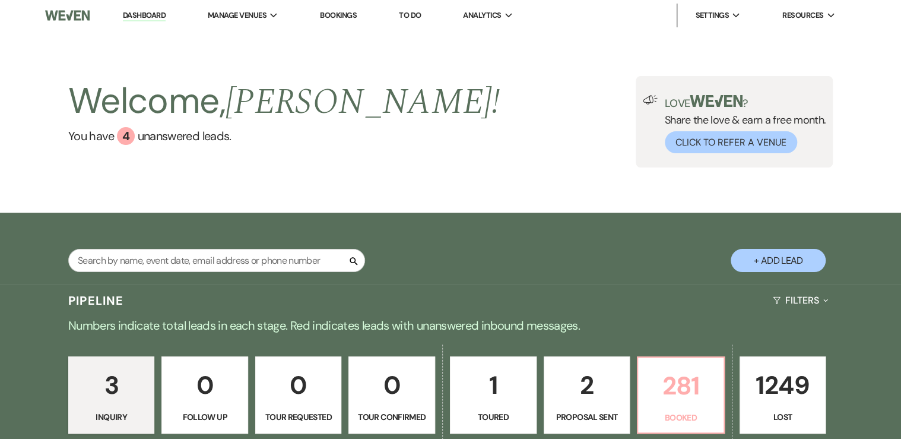  I want to click on p: Toured, so click(493, 417).